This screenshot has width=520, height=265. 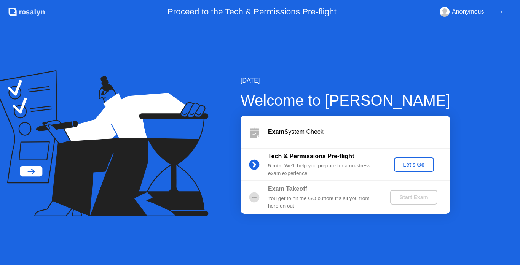 What do you see at coordinates (287, 189) in the screenshot?
I see `b: Exam Takeoff` at bounding box center [287, 189].